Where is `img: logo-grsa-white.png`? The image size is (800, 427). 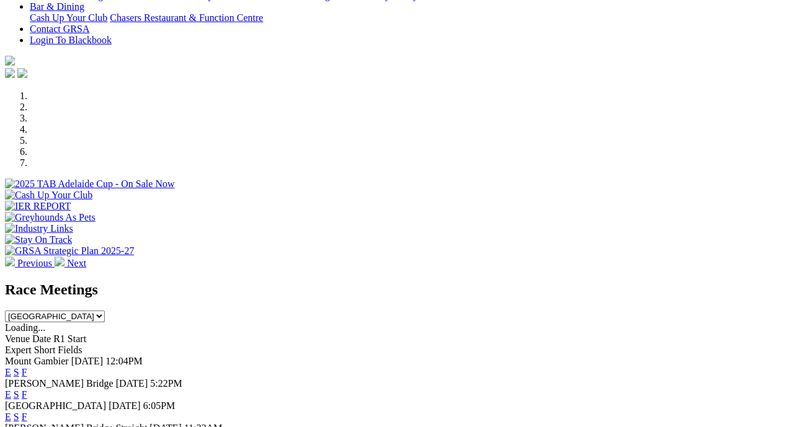 img: logo-grsa-white.png is located at coordinates (10, 61).